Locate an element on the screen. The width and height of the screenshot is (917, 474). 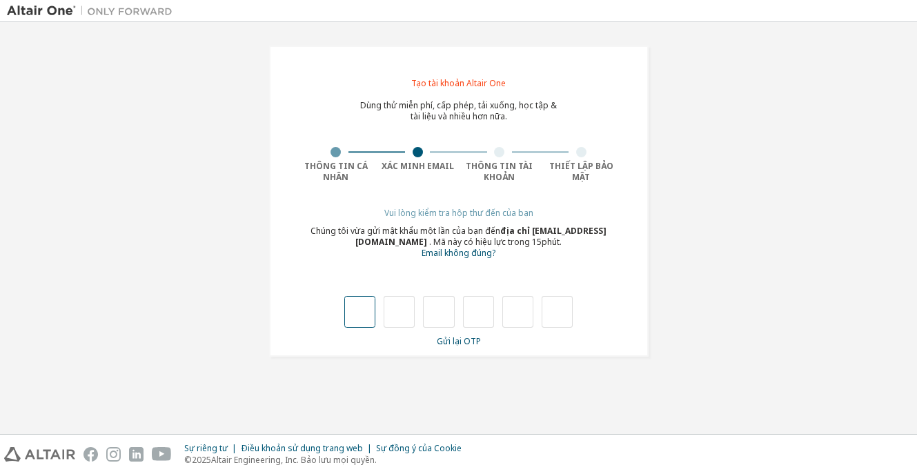
font: Sự đồng ý của Cookie is located at coordinates (419, 448).